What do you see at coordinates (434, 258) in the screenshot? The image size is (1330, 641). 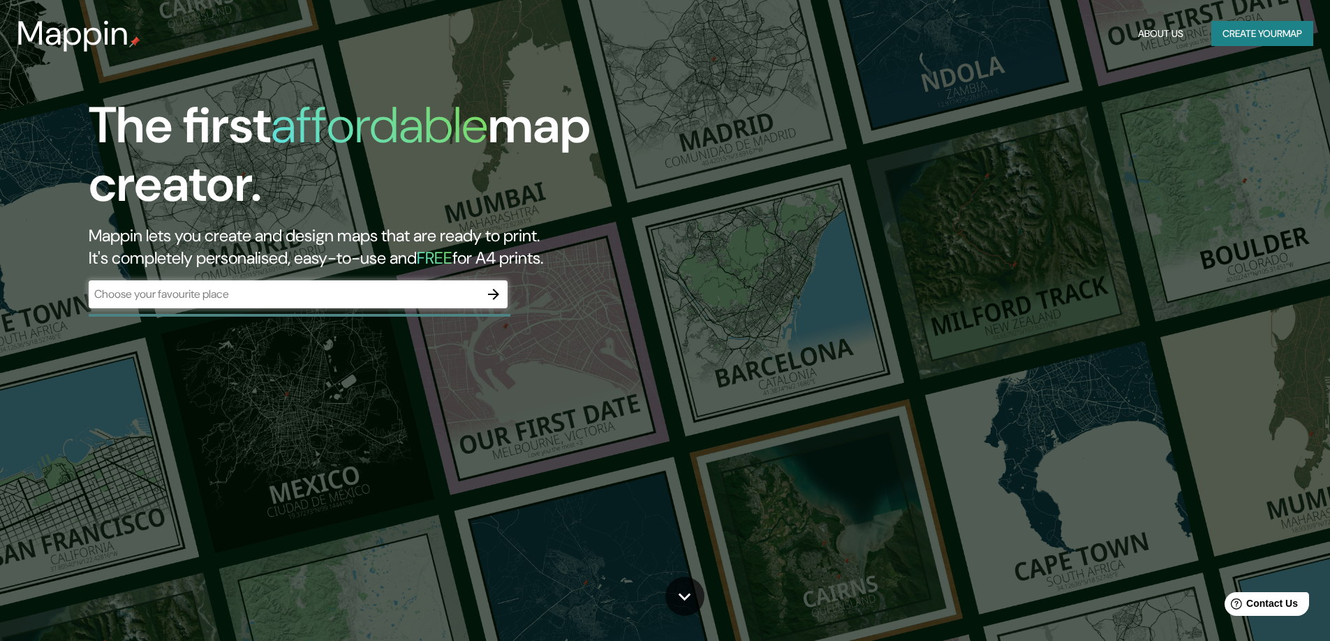 I see `h5: FREE` at bounding box center [434, 258].